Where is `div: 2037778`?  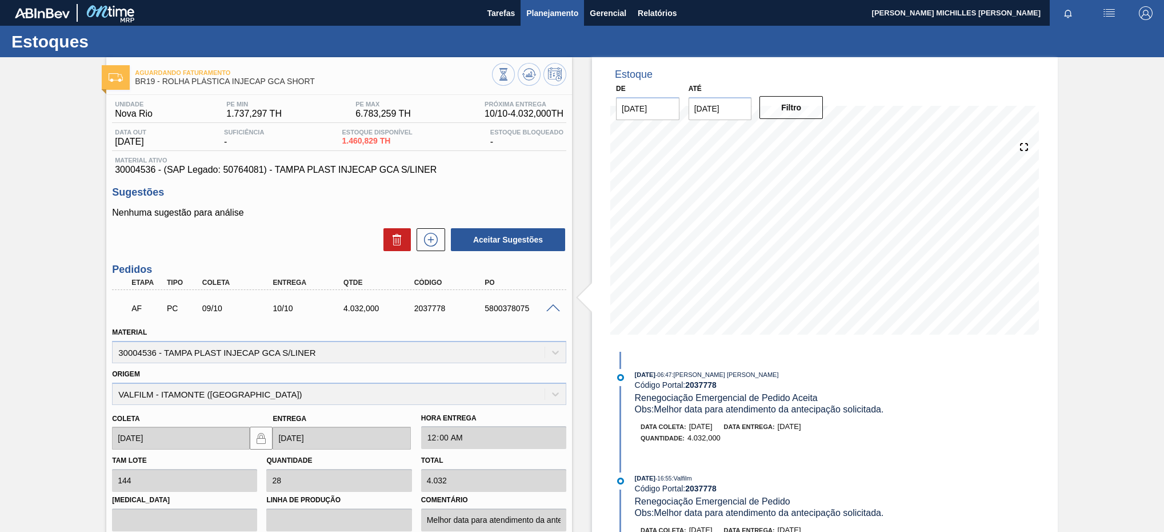 div: 2037778 is located at coordinates (451, 308).